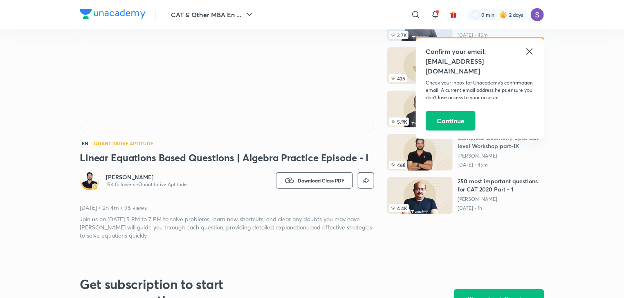  I want to click on h4: Quantitative Aptitude, so click(123, 144).